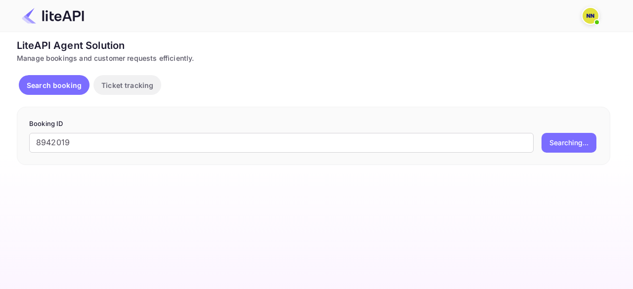 Image resolution: width=633 pixels, height=289 pixels. Describe the element at coordinates (127, 85) in the screenshot. I see `p: Ticket tracking` at that location.